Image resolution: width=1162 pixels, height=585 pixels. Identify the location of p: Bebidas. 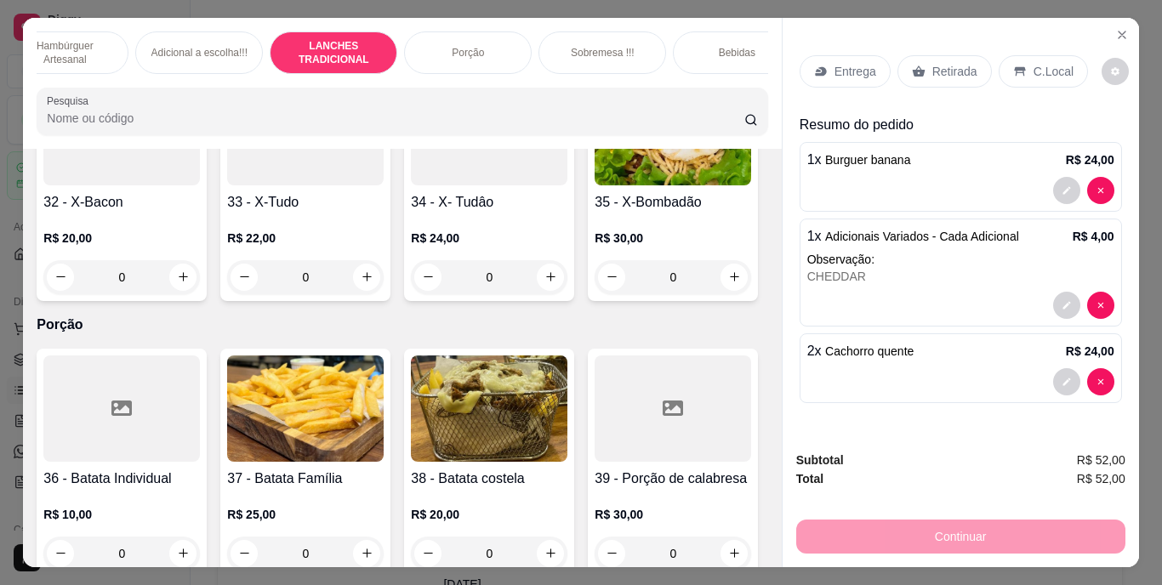
(737, 53).